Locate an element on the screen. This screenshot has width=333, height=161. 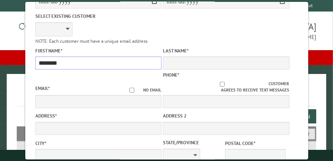
label: City is located at coordinates (98, 143).